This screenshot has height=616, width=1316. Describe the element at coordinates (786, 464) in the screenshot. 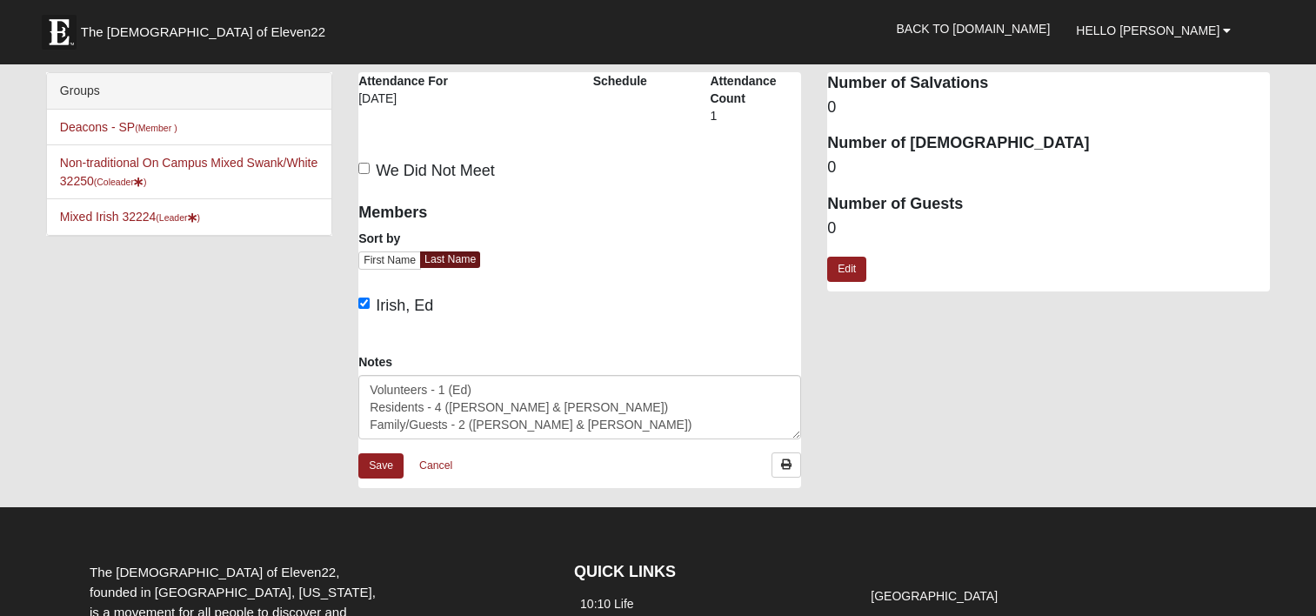

I see `a: Print Attendance Roster` at that location.